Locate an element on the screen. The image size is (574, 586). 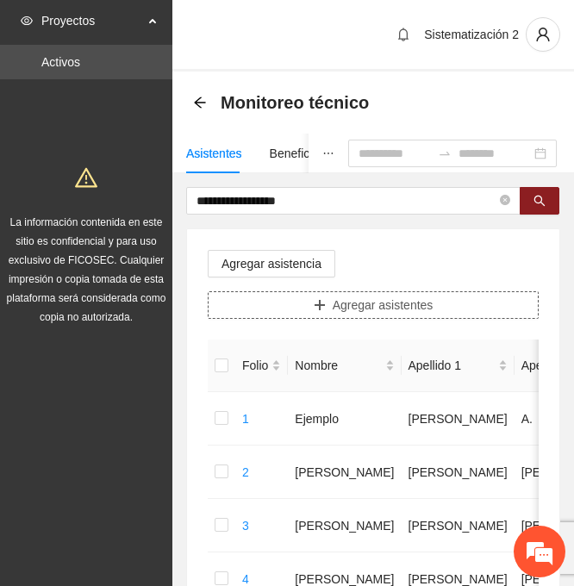
span: Apellido 1 is located at coordinates (451, 365).